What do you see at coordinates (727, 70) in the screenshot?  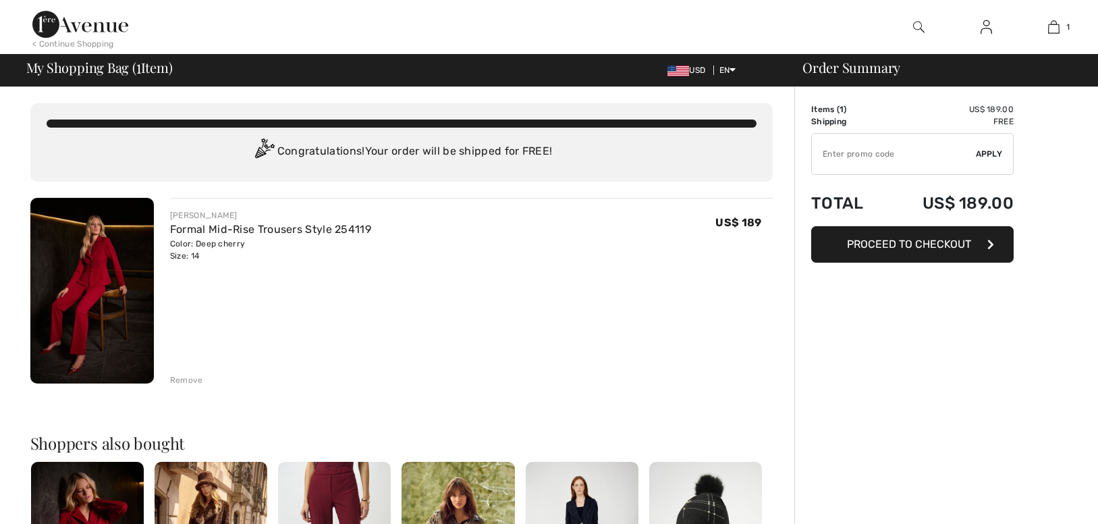 I see `span: EN` at bounding box center [727, 70].